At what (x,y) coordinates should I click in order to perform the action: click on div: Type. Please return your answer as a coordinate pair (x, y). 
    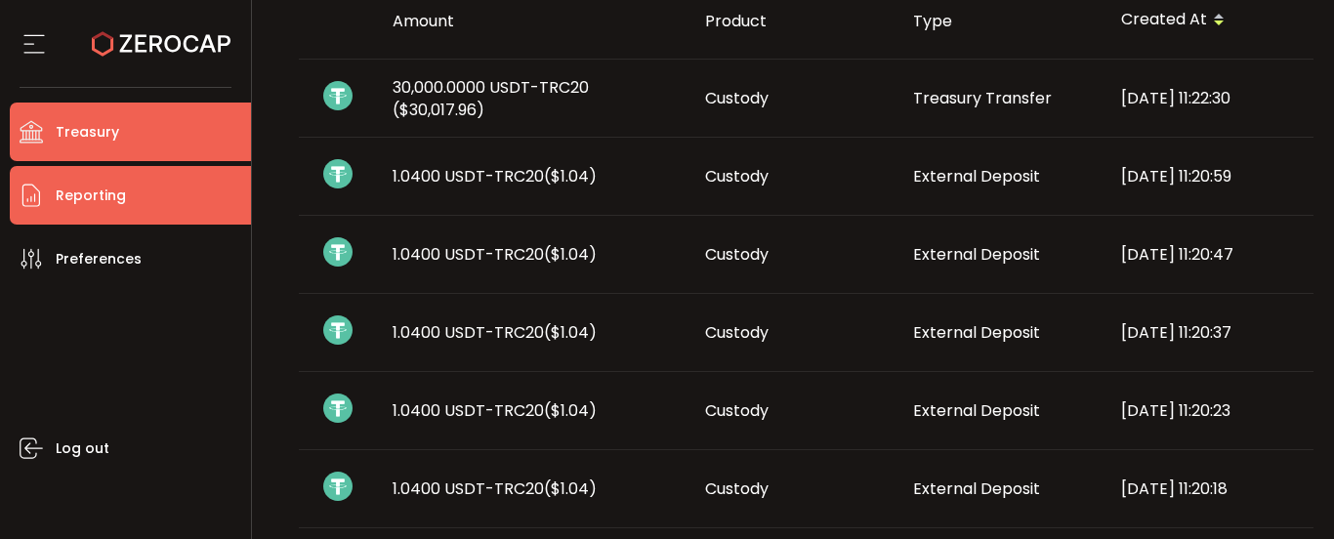
    Looking at the image, I should click on (1001, 21).